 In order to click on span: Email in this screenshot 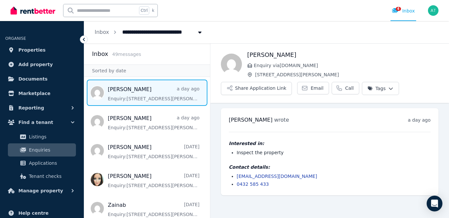, I will do `click(317, 88)`.